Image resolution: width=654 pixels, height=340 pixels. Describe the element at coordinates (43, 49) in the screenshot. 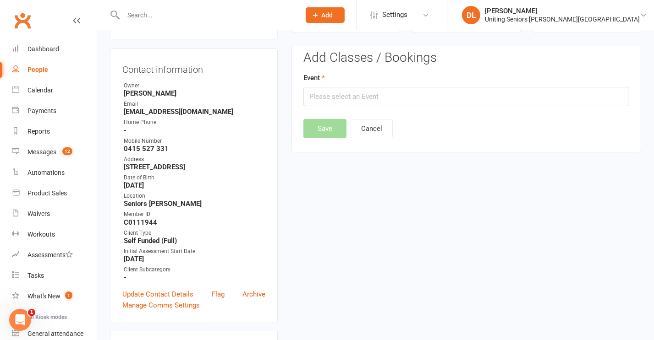

I see `div: Dashboard` at that location.